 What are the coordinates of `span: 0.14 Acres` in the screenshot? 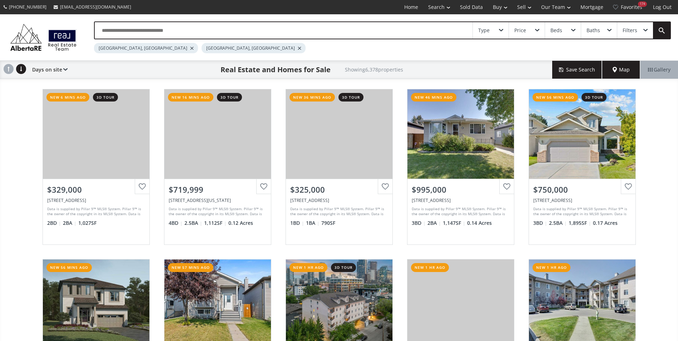 It's located at (479, 223).